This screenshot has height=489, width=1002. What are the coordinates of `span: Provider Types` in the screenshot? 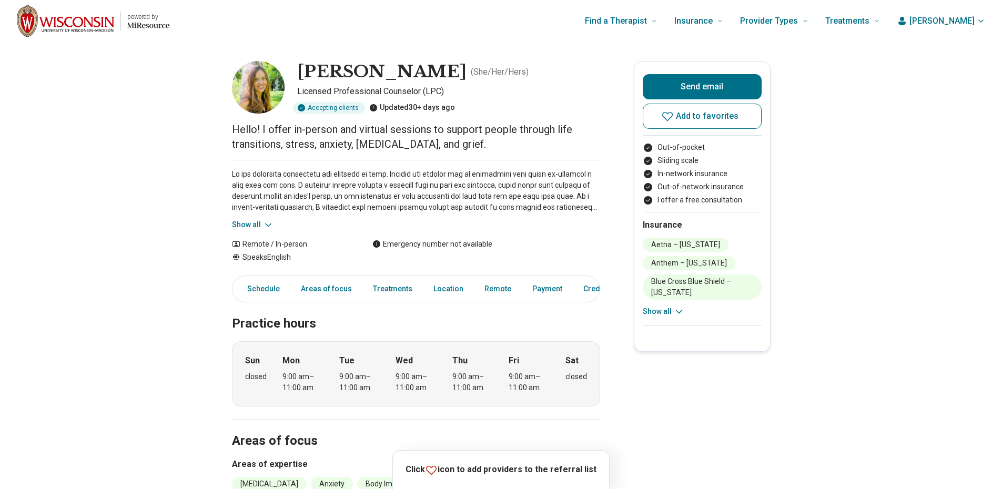 It's located at (769, 21).